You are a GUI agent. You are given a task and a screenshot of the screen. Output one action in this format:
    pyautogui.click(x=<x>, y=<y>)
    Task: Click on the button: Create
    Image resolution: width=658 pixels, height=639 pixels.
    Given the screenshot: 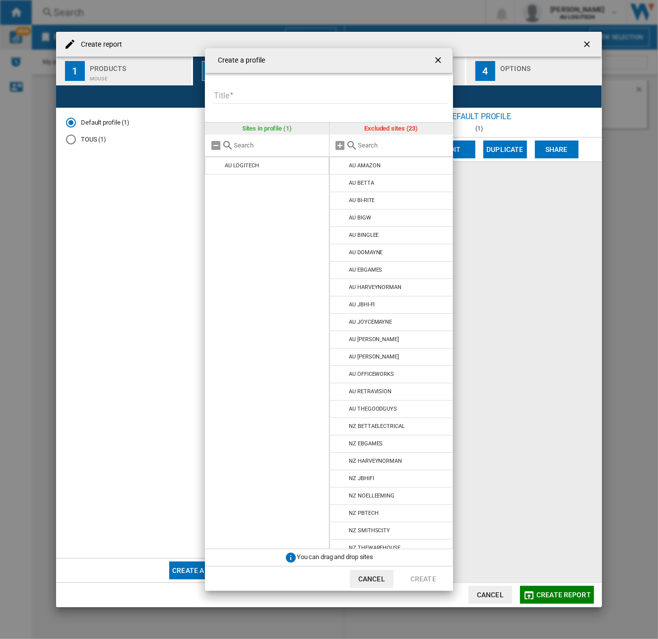 What is the action you would take?
    pyautogui.click(x=423, y=579)
    